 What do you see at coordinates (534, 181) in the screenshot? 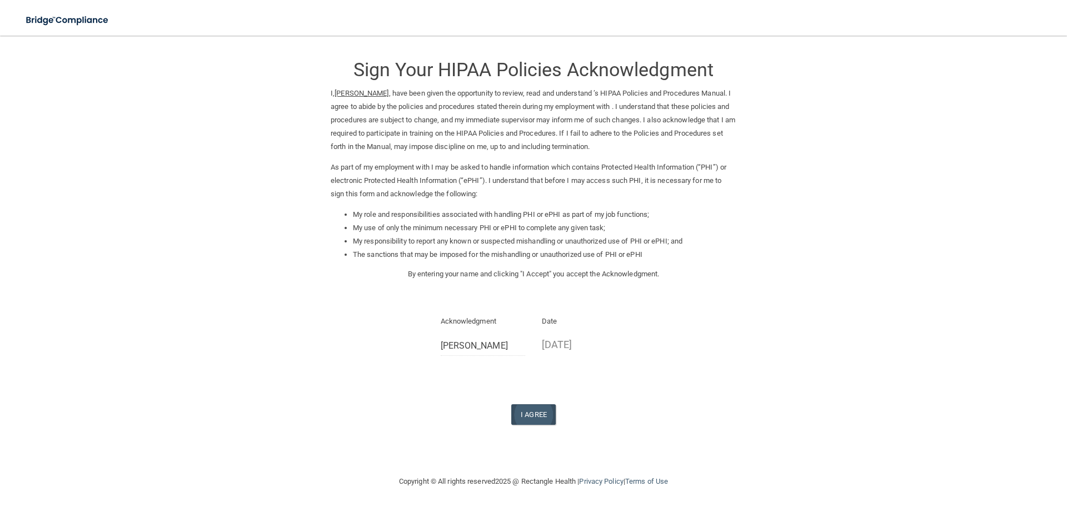
I see `p: As part of my employment with I may be asked to handle information which contains Protected Healt...` at bounding box center [534, 181].